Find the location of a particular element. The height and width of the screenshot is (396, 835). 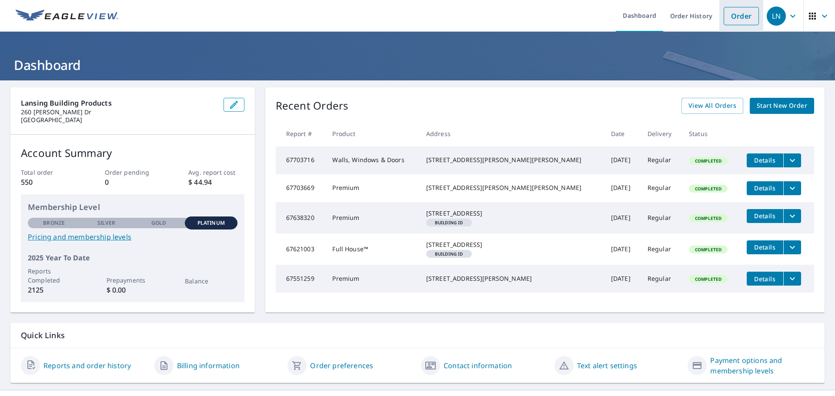

p: $ 0.00 is located at coordinates (133, 290).